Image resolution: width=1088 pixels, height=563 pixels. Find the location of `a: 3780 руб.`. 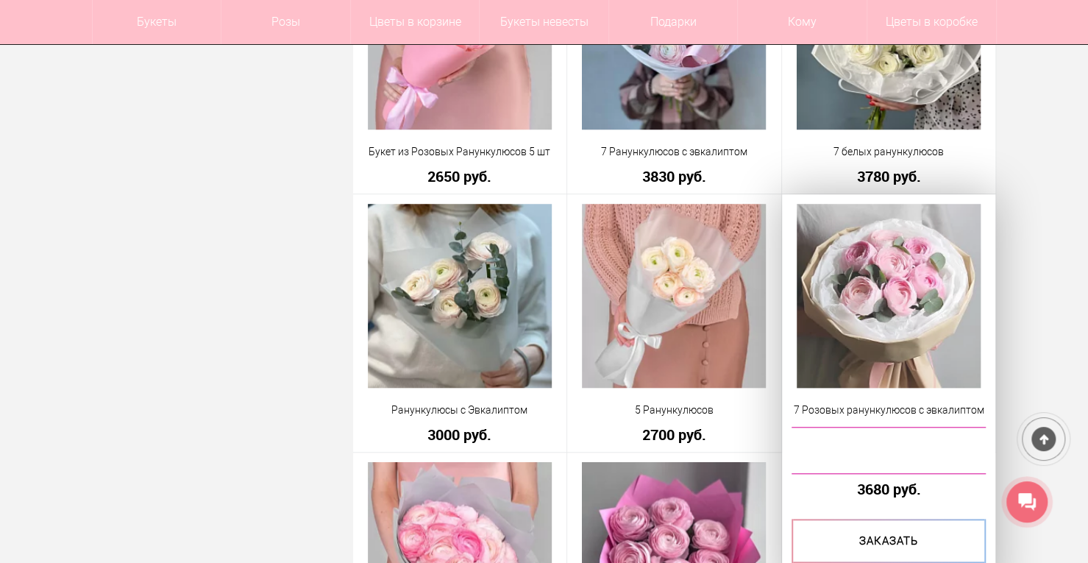

a: 3780 руб. is located at coordinates (889, 176).